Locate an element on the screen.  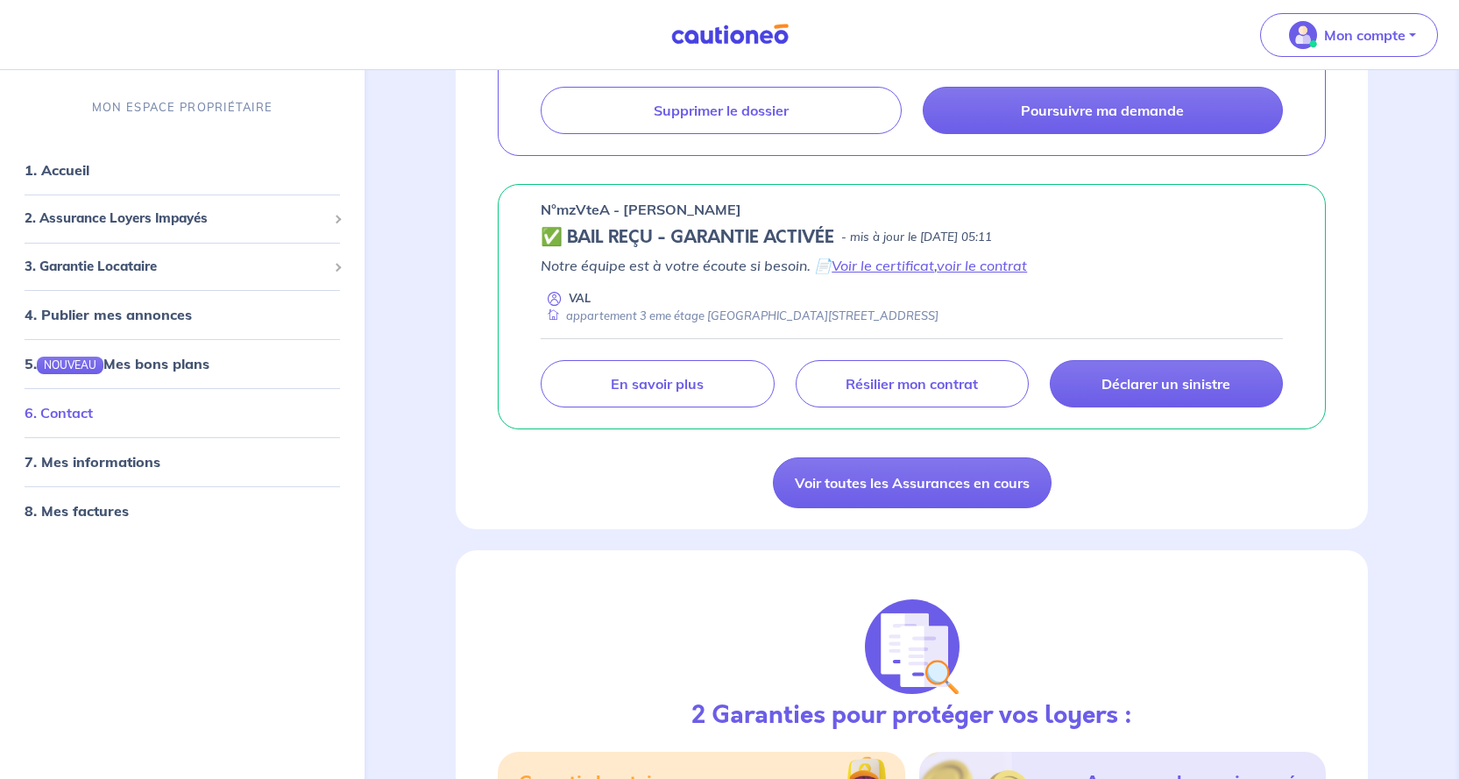
p: Mon compte is located at coordinates (1364, 35).